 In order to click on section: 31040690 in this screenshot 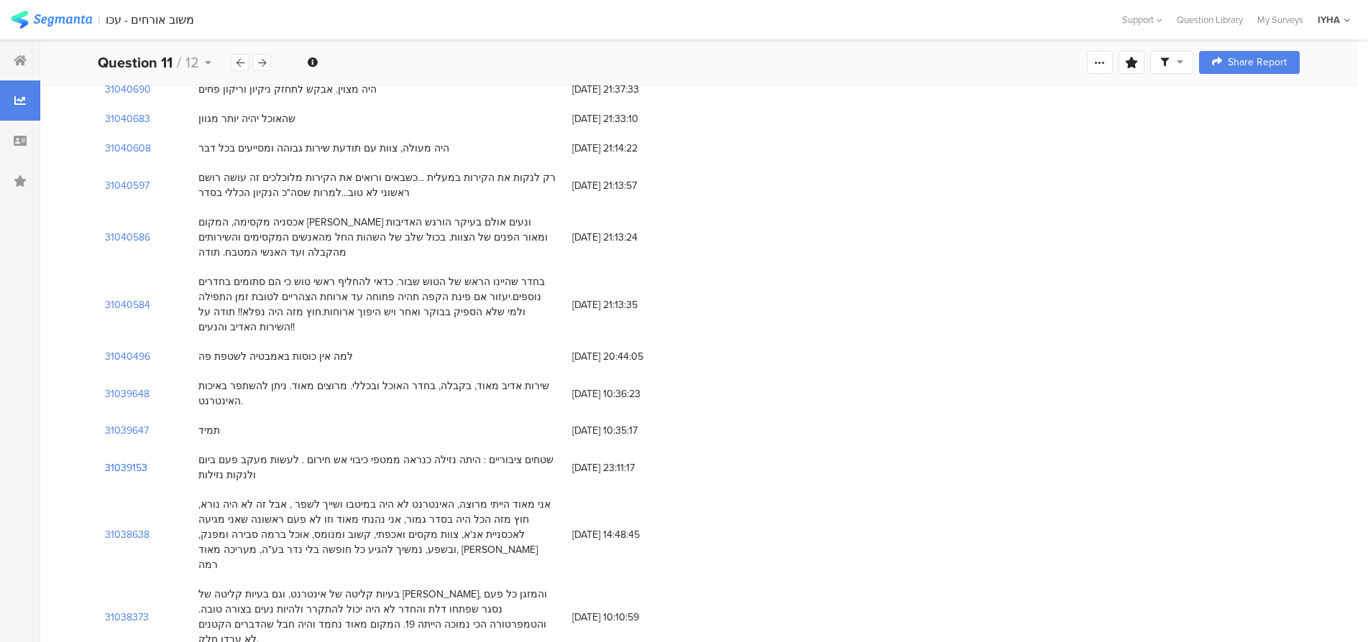, I will do `click(128, 89)`.